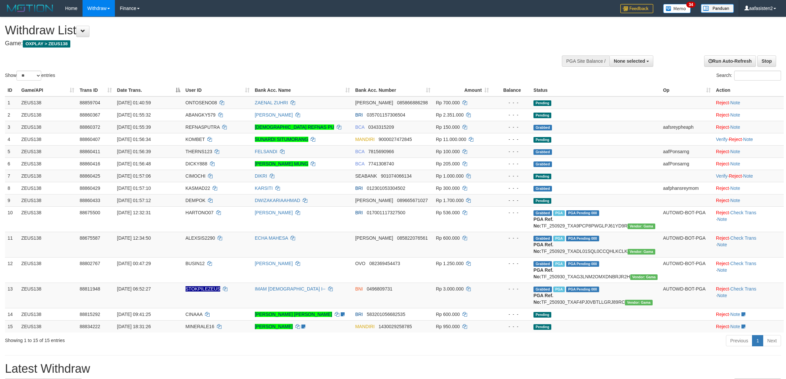 The height and width of the screenshot is (379, 786). Describe the element at coordinates (559, 238) in the screenshot. I see `span: Marked by aafpengsreynich` at that location.